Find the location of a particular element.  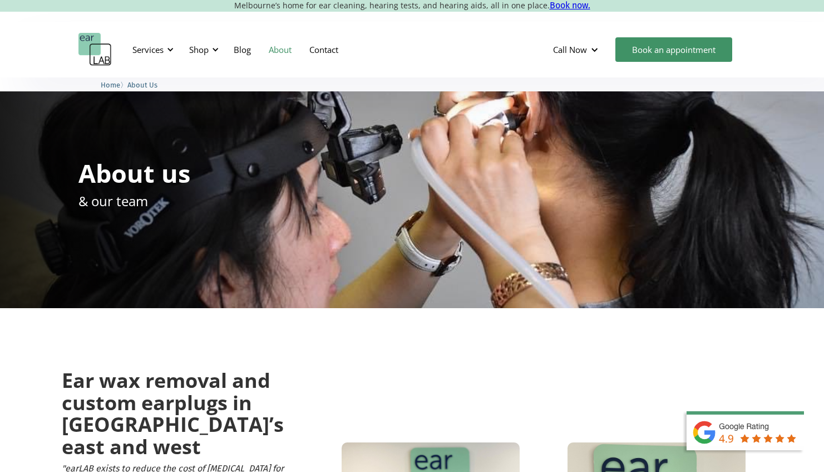

a: Blog is located at coordinates (242, 50).